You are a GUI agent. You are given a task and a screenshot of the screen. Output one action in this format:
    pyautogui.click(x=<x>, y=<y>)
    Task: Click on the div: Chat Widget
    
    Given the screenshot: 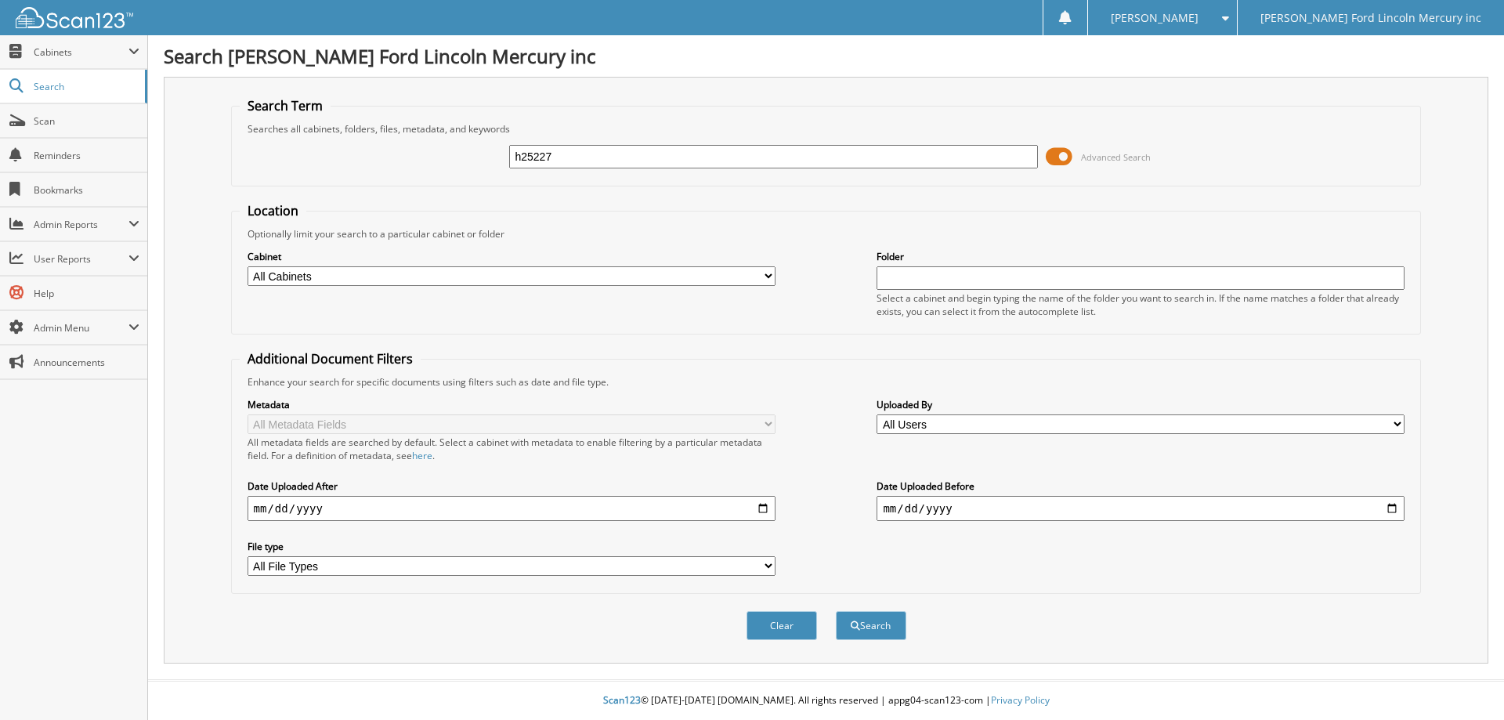 What is the action you would take?
    pyautogui.click(x=1465, y=682)
    